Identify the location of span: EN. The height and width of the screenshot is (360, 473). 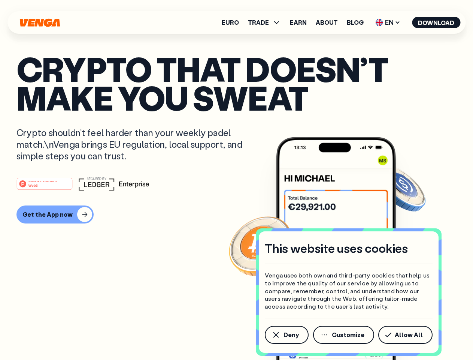
(388, 22).